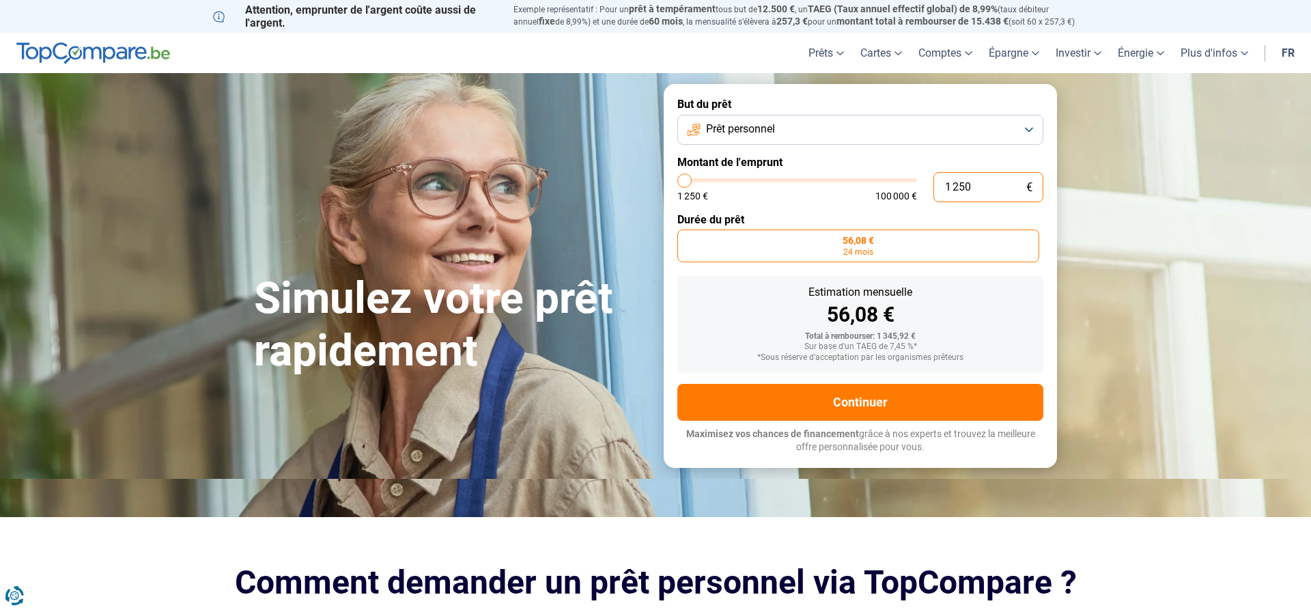  What do you see at coordinates (860, 130) in the screenshot?
I see `button: Prêt personnel` at bounding box center [860, 130].